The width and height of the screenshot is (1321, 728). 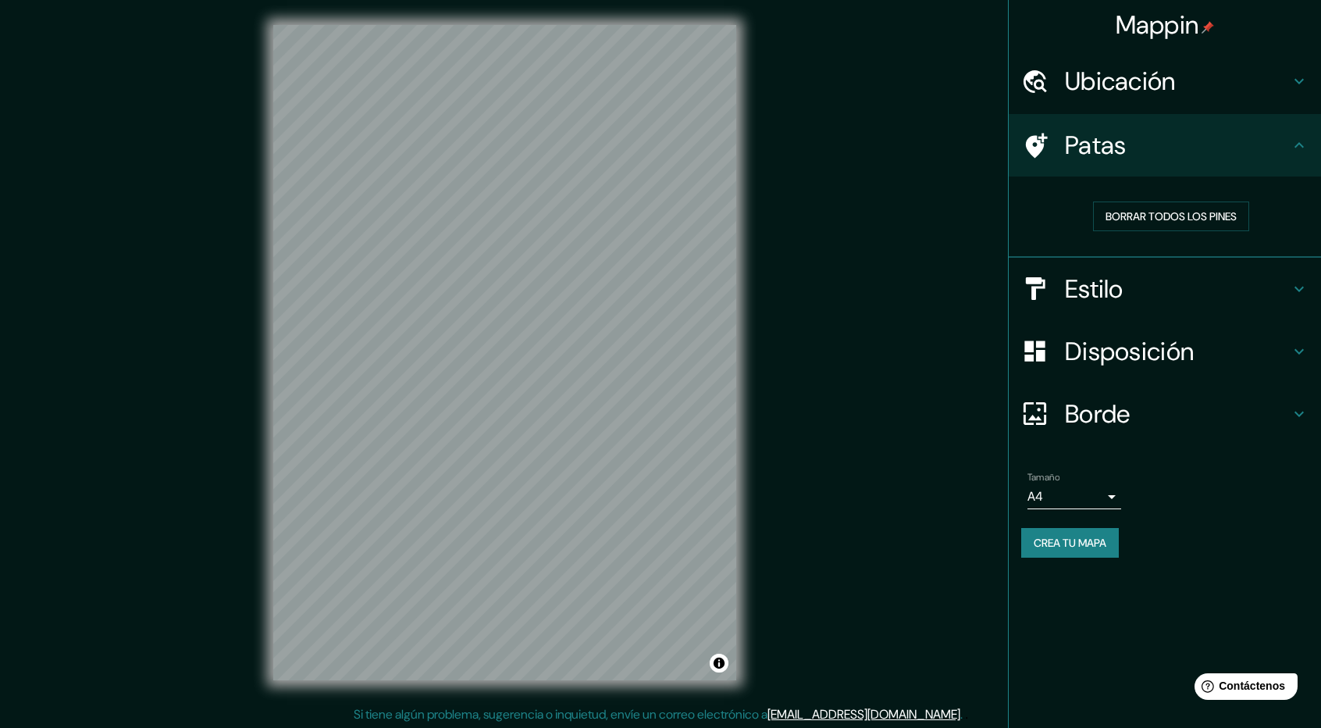 What do you see at coordinates (504, 352) in the screenshot?
I see `canvas: Mapa` at bounding box center [504, 352].